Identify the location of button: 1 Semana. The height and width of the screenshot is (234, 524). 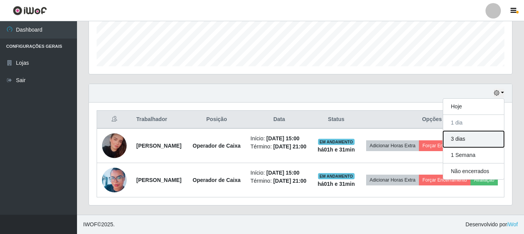
(474, 155).